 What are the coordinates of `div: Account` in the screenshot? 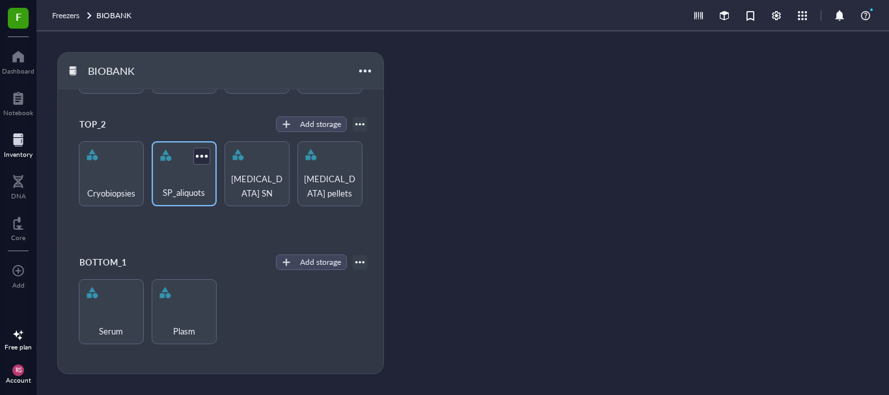 It's located at (18, 380).